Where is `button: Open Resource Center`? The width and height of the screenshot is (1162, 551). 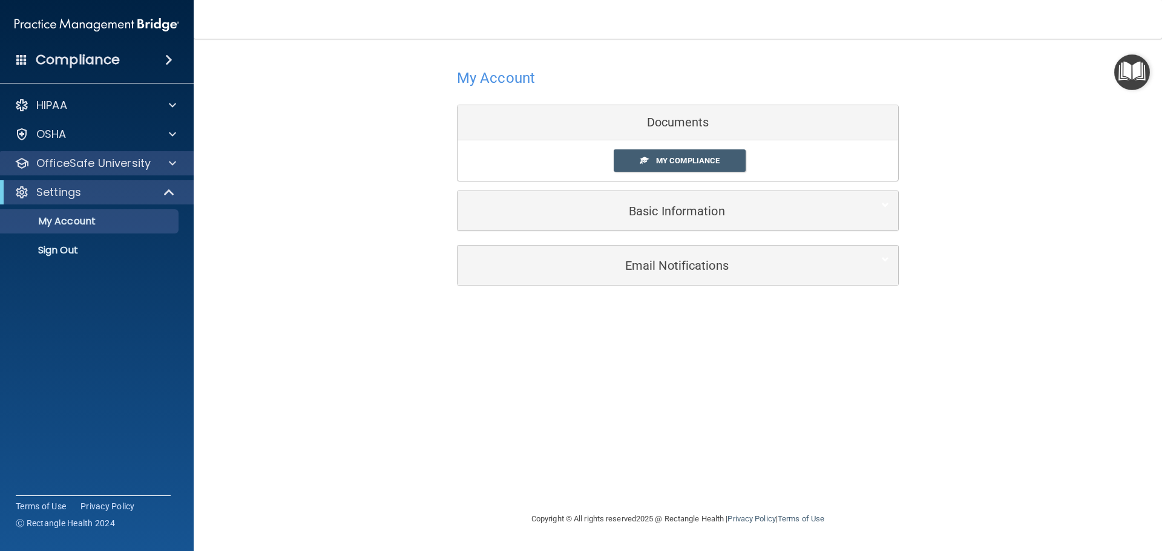
button: Open Resource Center is located at coordinates (1132, 72).